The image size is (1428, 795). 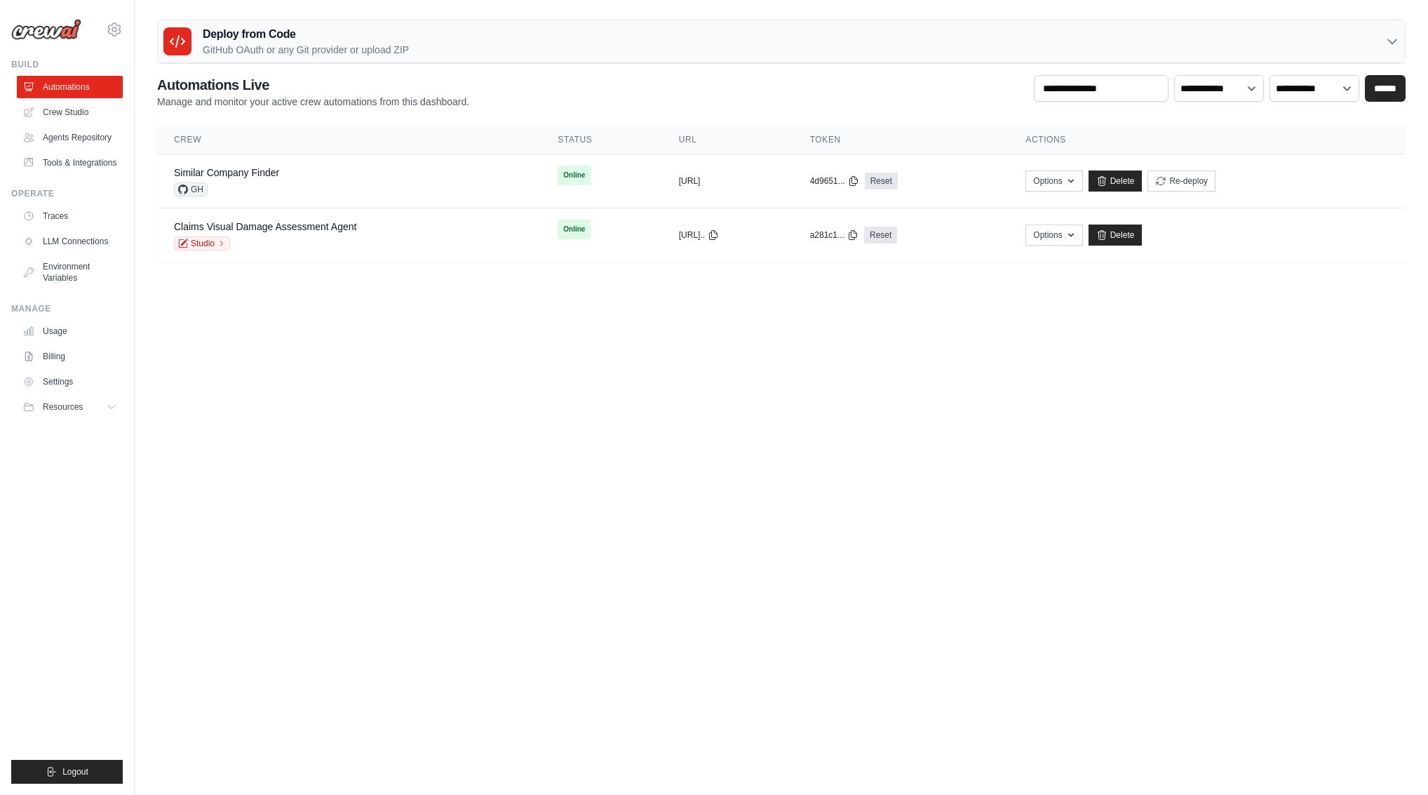 What do you see at coordinates (601, 140) in the screenshot?
I see `th: Status` at bounding box center [601, 140].